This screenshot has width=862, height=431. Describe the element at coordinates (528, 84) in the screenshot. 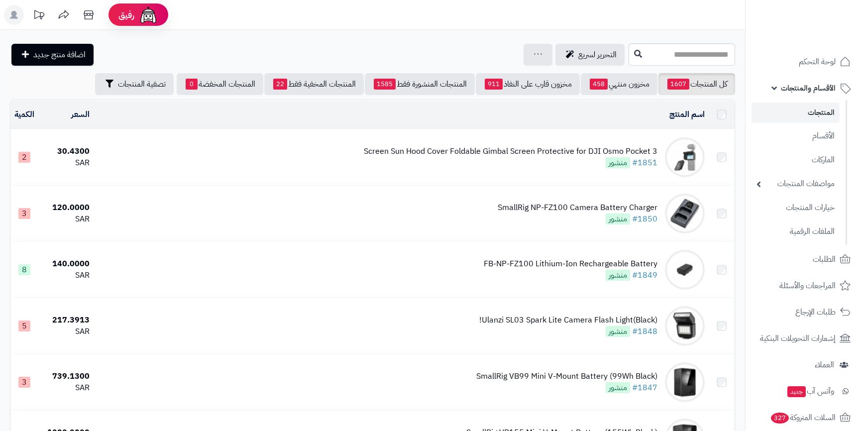

I see `a: مخزون قارب على النفاذ911` at that location.